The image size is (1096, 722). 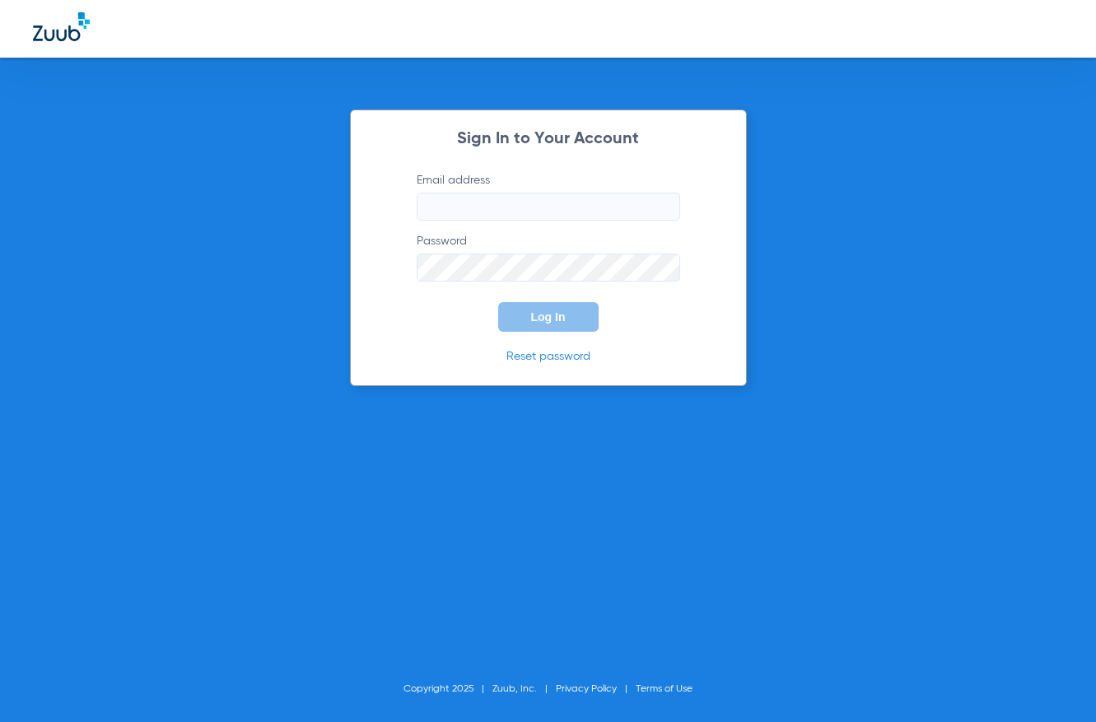 What do you see at coordinates (548, 317) in the screenshot?
I see `button: Log In` at bounding box center [548, 317].